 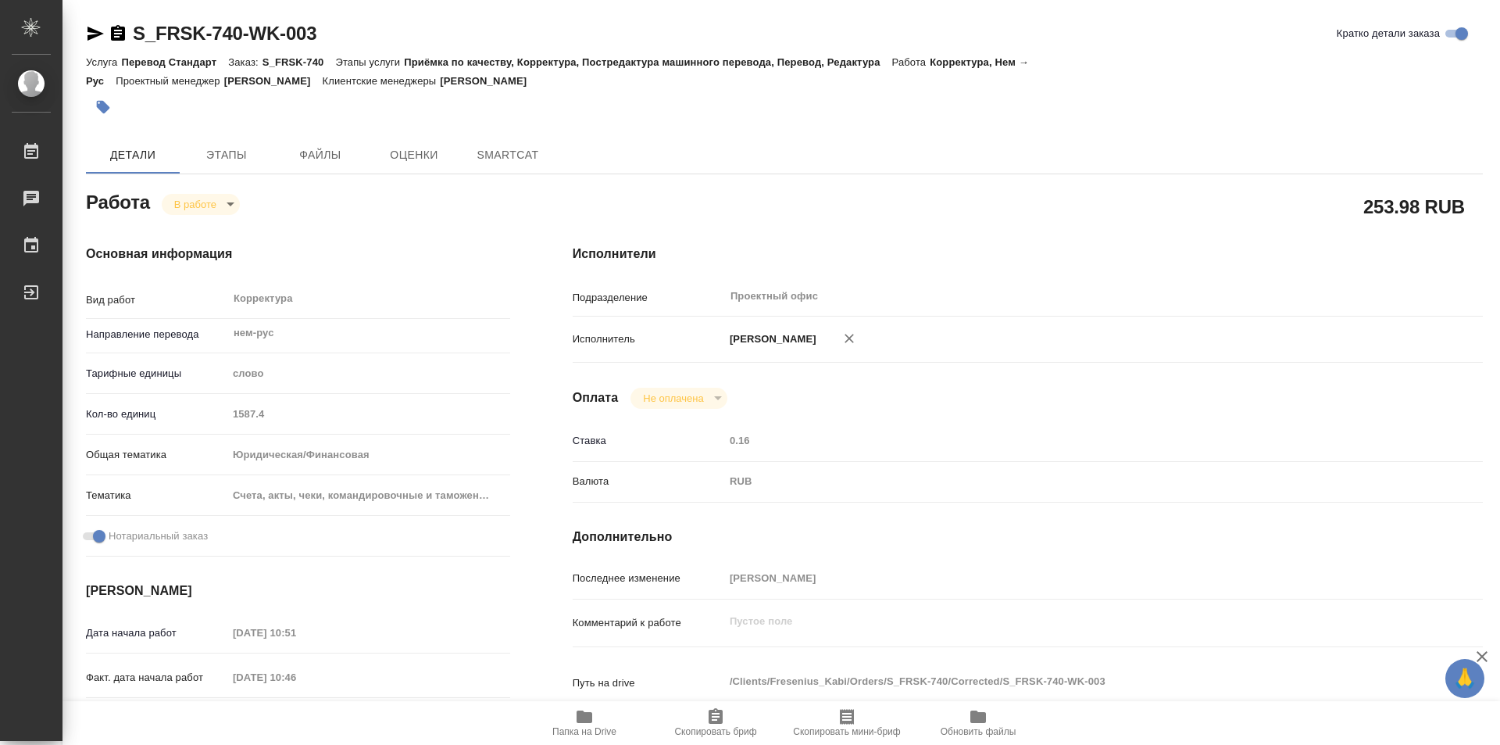 What do you see at coordinates (156, 633) in the screenshot?
I see `p: Дата начала работ` at bounding box center [156, 633].